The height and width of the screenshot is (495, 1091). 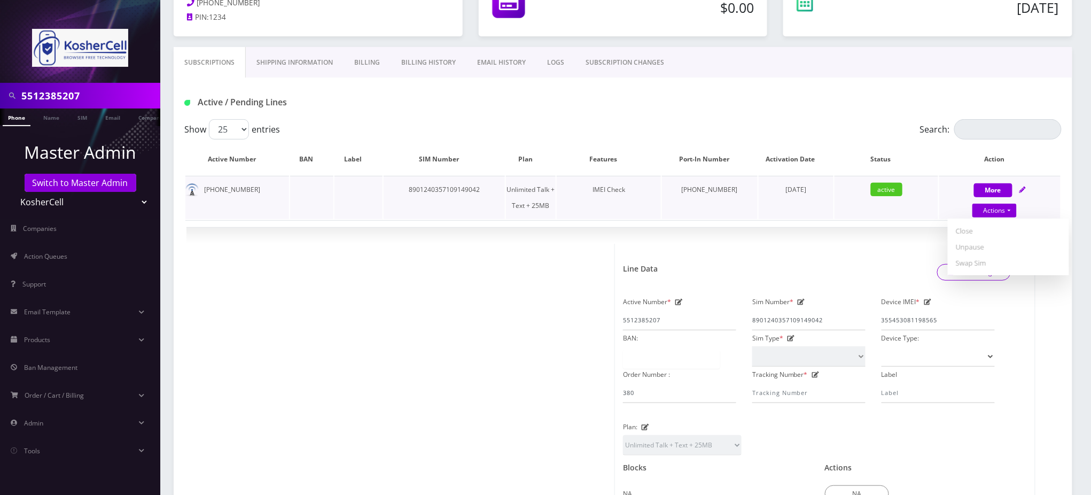 What do you see at coordinates (45, 256) in the screenshot?
I see `span: Action Queues` at bounding box center [45, 256].